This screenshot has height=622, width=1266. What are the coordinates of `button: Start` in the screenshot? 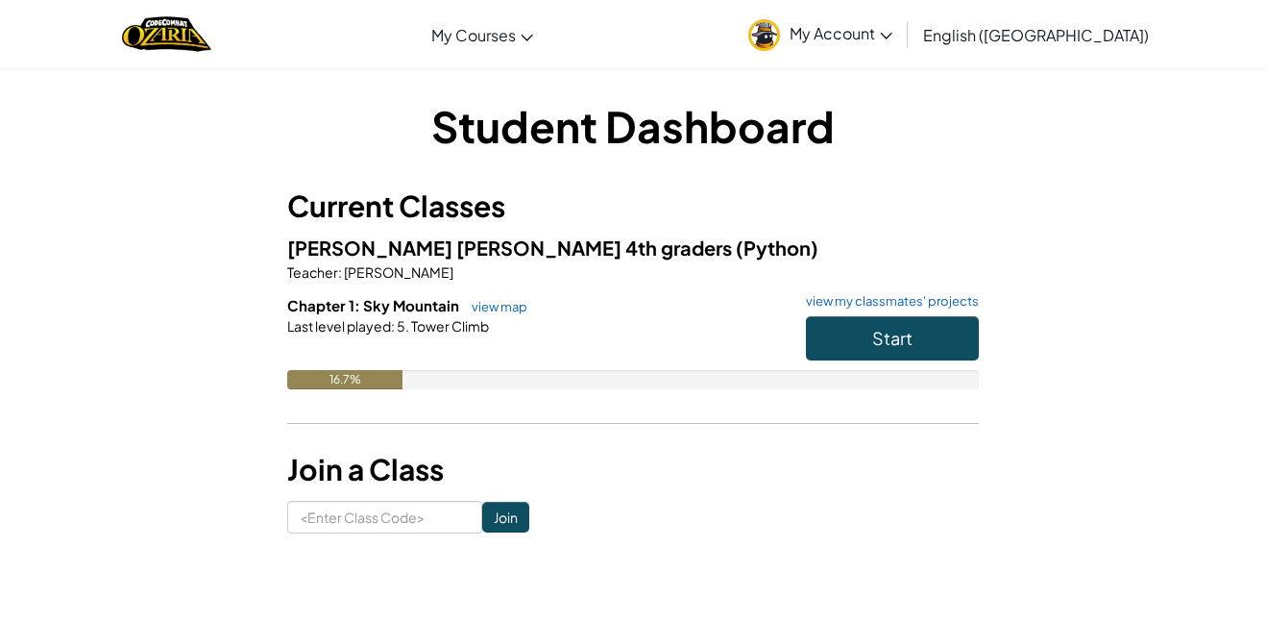 It's located at (892, 338).